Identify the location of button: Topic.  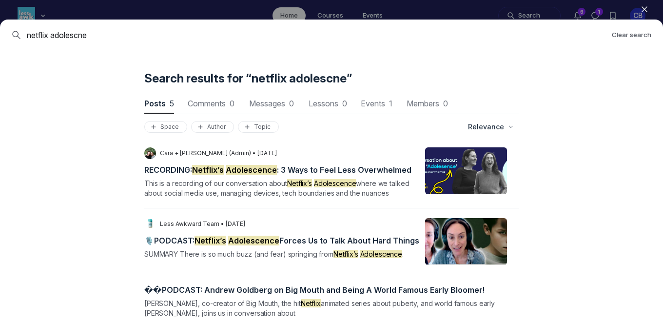
(258, 127).